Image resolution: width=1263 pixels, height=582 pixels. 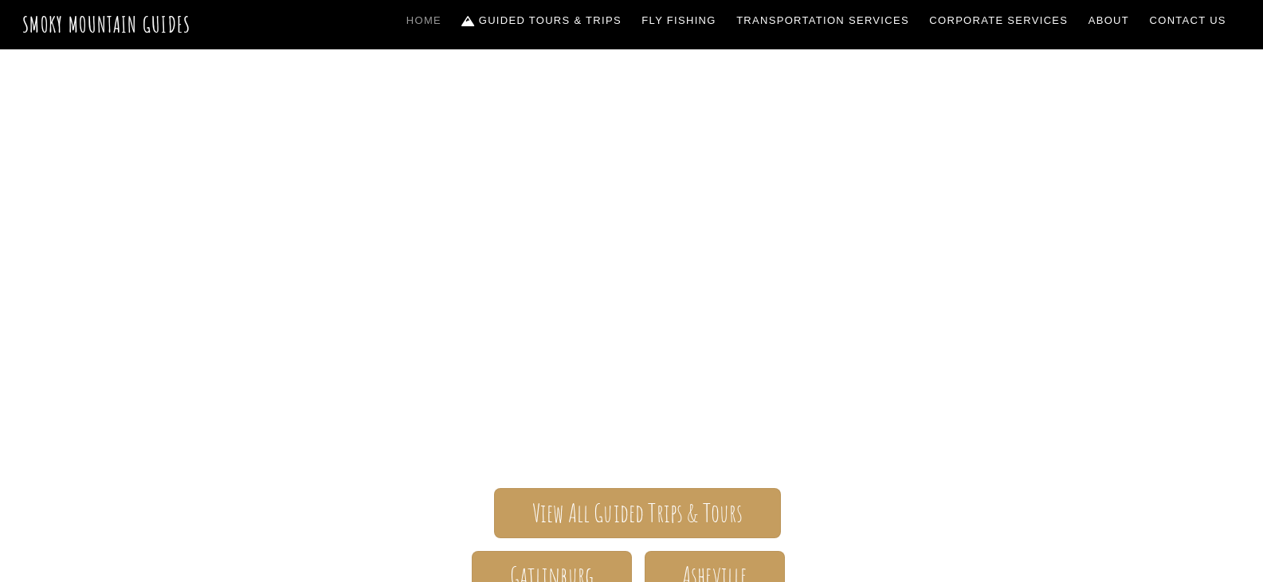 I want to click on span: View All Guided Trips & Tours, so click(x=637, y=513).